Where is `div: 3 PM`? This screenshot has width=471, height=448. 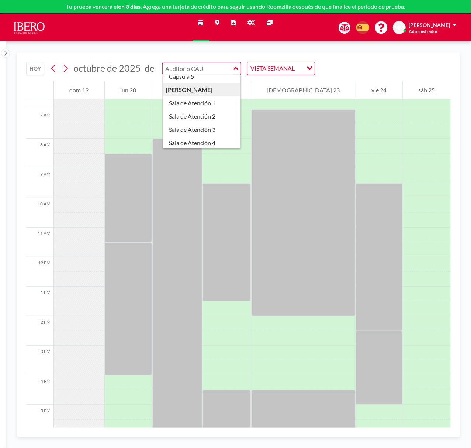
div: 3 PM is located at coordinates (40, 360).